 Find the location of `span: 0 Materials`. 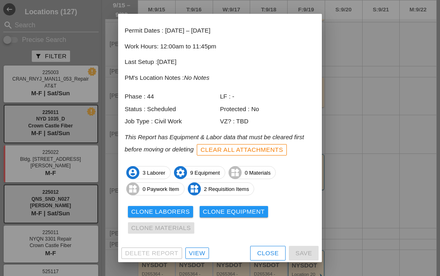

span: 0 Materials is located at coordinates (252, 173).